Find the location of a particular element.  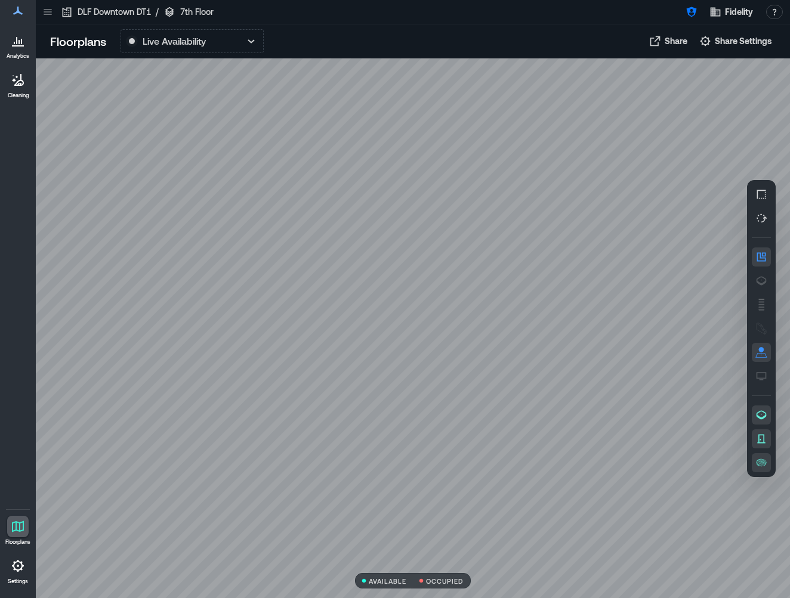

p: DLF Downtown DT1 is located at coordinates (114, 12).